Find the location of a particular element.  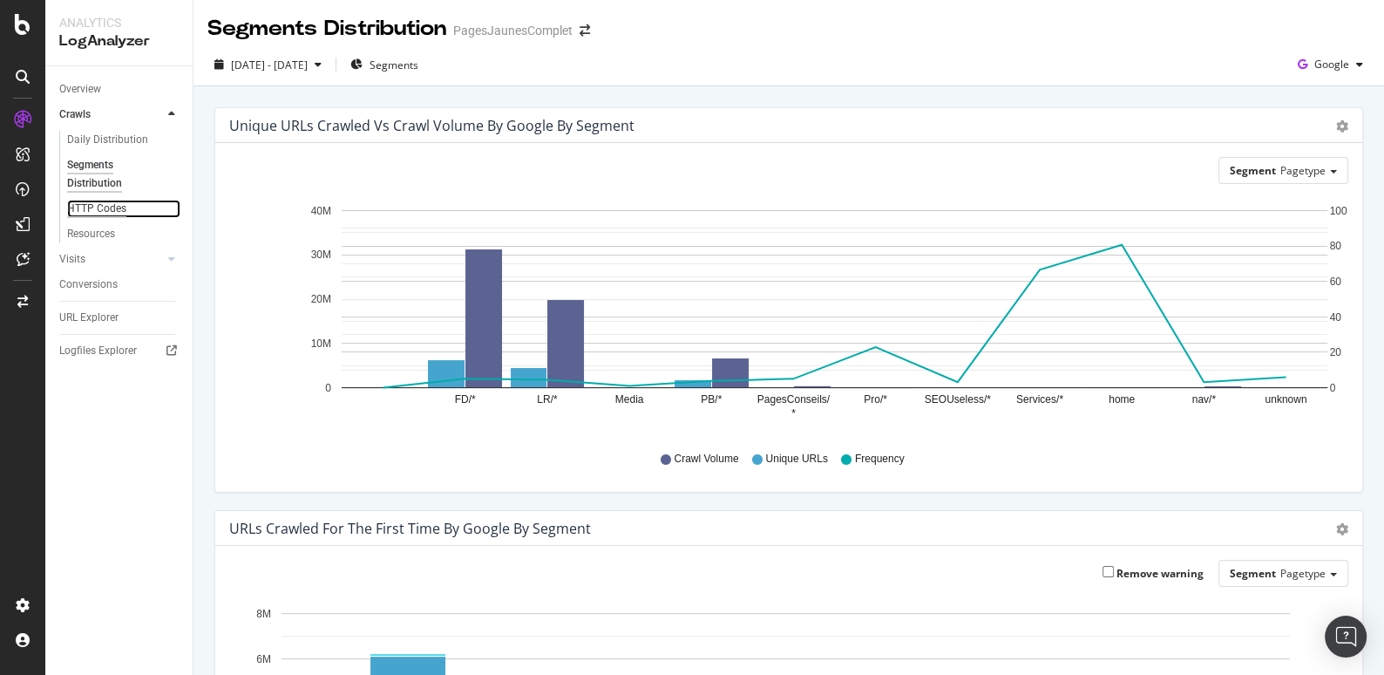

div: A chart. is located at coordinates (789, 316).